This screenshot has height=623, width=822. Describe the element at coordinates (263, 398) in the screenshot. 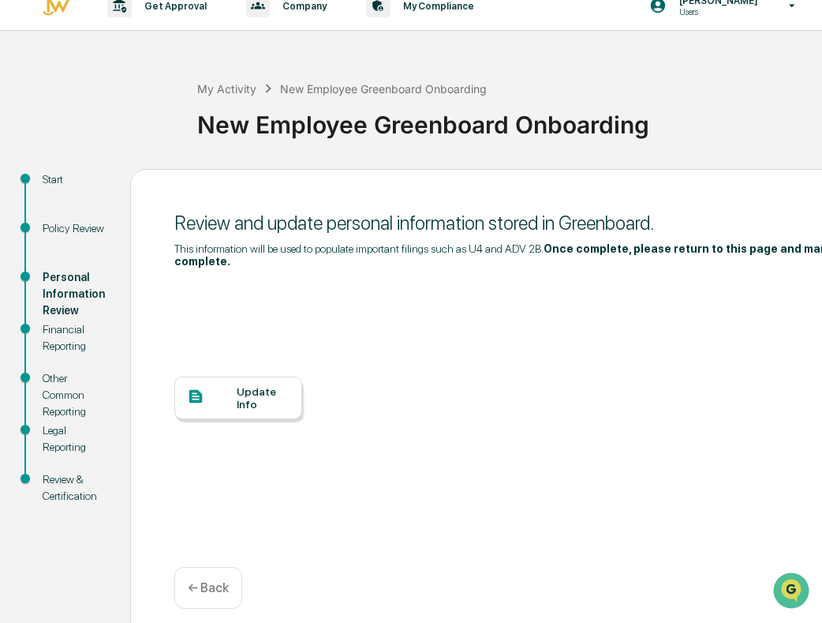

I see `div: Update Info` at that location.